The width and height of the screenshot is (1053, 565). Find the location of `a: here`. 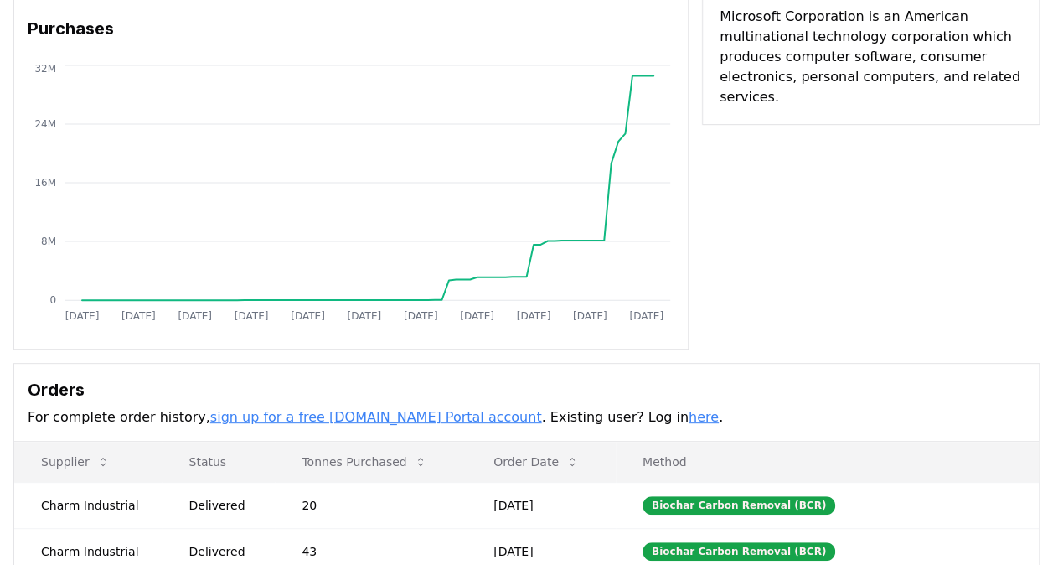

a: here is located at coordinates (704, 416).